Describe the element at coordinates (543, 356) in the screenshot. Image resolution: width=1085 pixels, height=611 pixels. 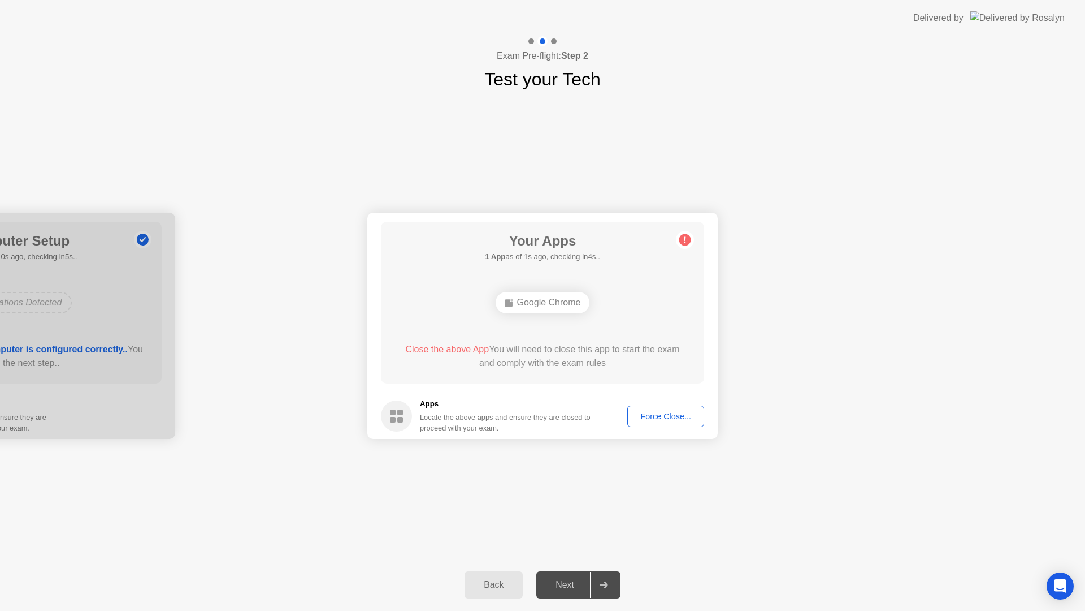
I see `div: You will need to close this app to start the exam and comply with the exam rules` at that location.